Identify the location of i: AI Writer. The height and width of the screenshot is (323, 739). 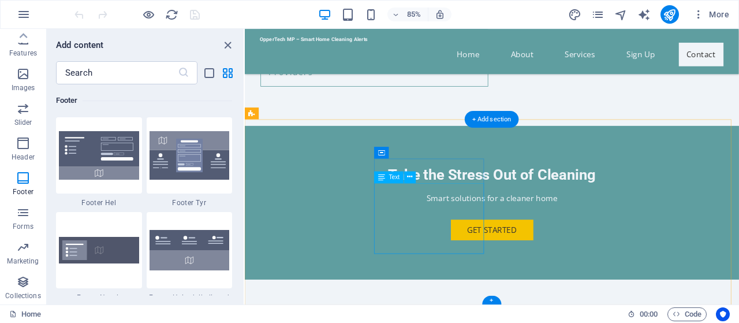
(643, 14).